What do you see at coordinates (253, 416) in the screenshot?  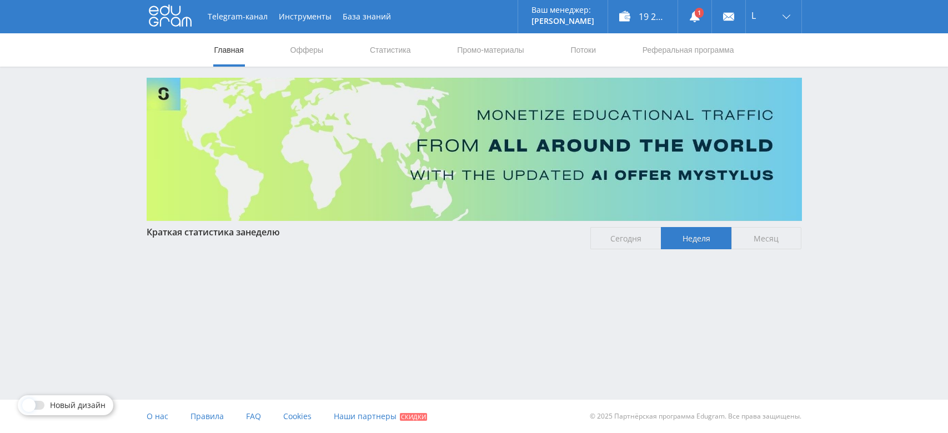 I see `span: FAQ` at bounding box center [253, 416].